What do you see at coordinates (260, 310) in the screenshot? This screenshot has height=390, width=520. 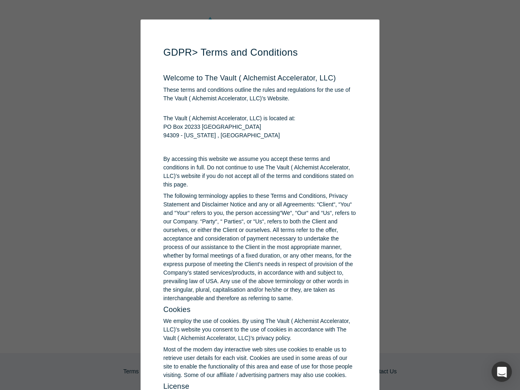 I see `h3: Cookies` at bounding box center [260, 310].